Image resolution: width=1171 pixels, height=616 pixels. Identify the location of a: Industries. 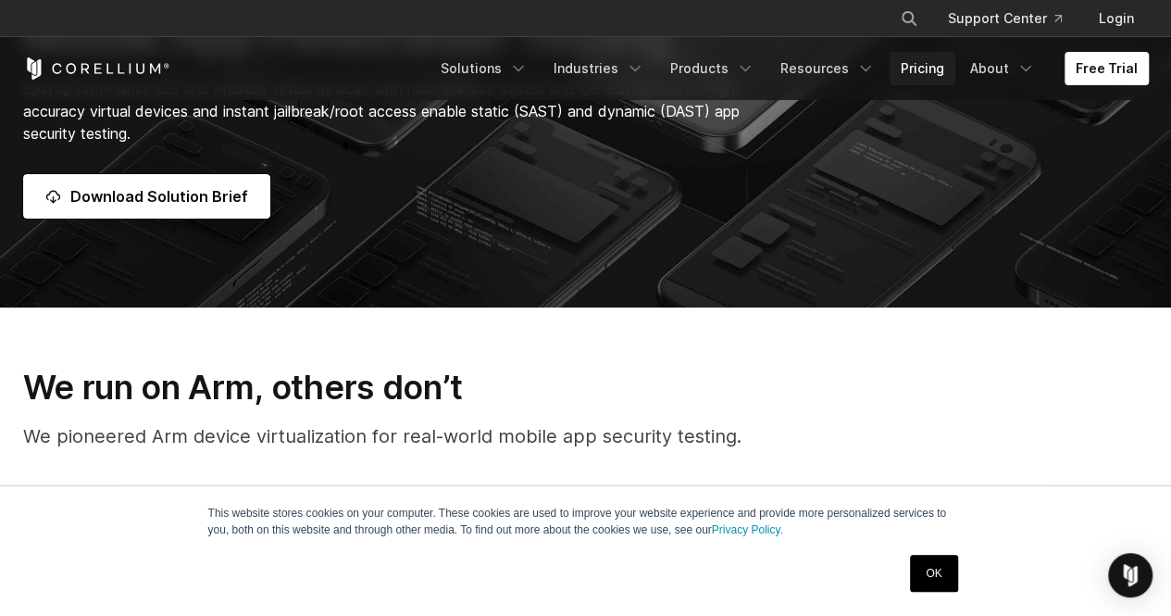
(599, 69).